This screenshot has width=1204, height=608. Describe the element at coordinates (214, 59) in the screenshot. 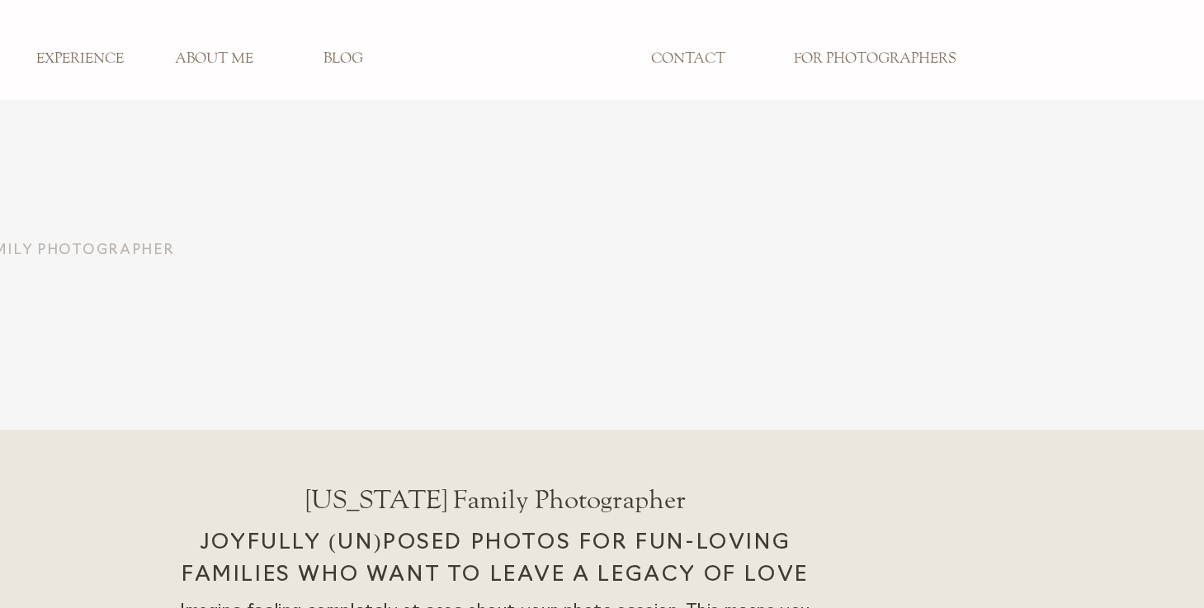

I see `h3: ABOUT ME` at that location.